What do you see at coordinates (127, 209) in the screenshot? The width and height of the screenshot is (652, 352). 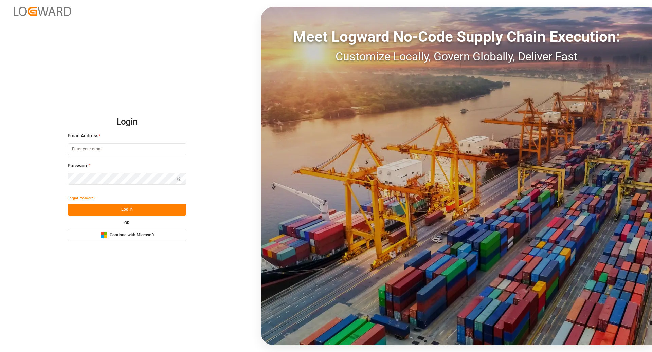 I see `button: Log In` at bounding box center [127, 209].